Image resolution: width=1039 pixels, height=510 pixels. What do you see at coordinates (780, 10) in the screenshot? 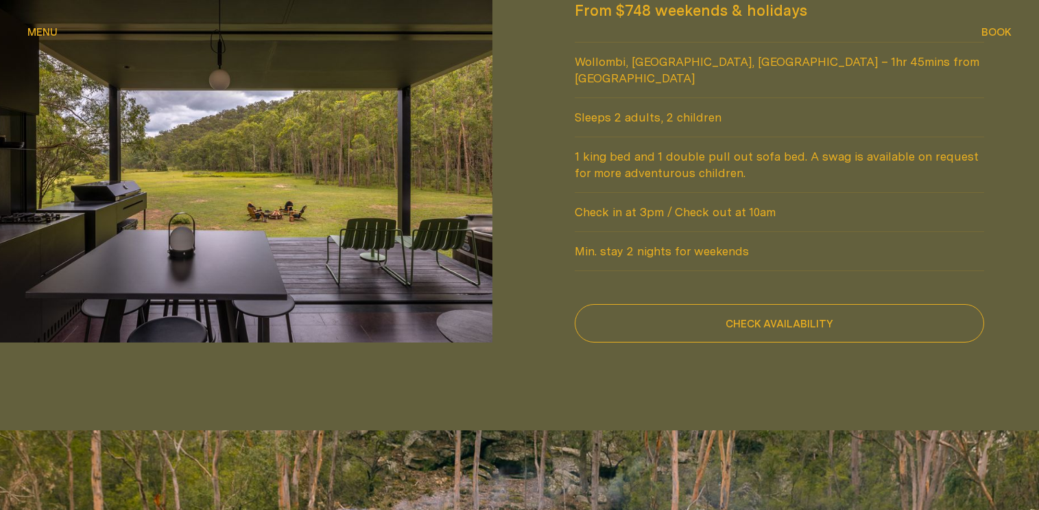
I see `span: From $748 weekends & holidays` at bounding box center [780, 10].